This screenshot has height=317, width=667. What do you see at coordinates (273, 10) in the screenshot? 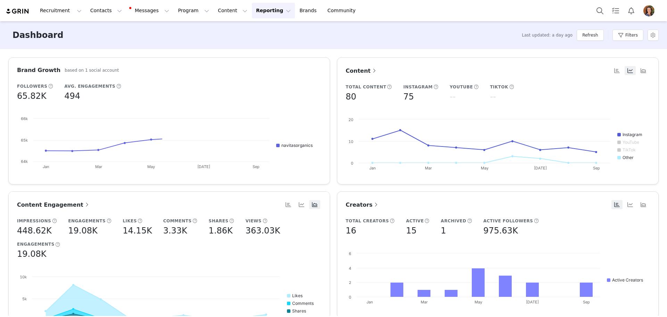
I see `button: Reporting` at bounding box center [273, 10].